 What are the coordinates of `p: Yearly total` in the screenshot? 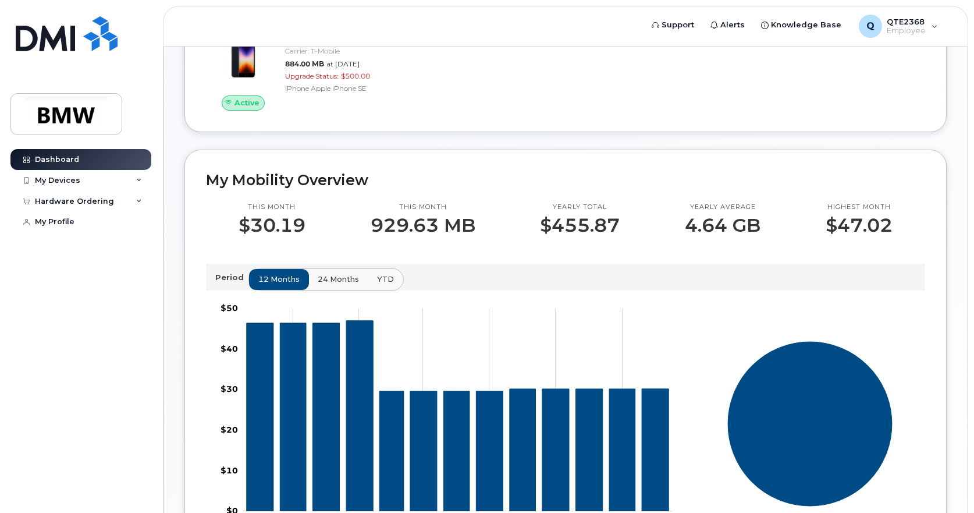 It's located at (579, 207).